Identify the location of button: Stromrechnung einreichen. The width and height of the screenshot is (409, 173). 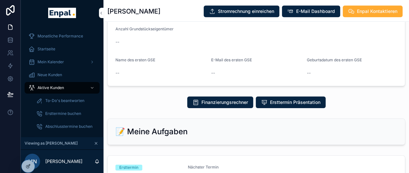
(242, 11).